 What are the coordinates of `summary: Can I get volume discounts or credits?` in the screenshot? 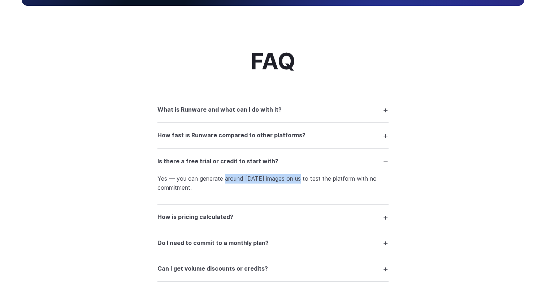 It's located at (273, 269).